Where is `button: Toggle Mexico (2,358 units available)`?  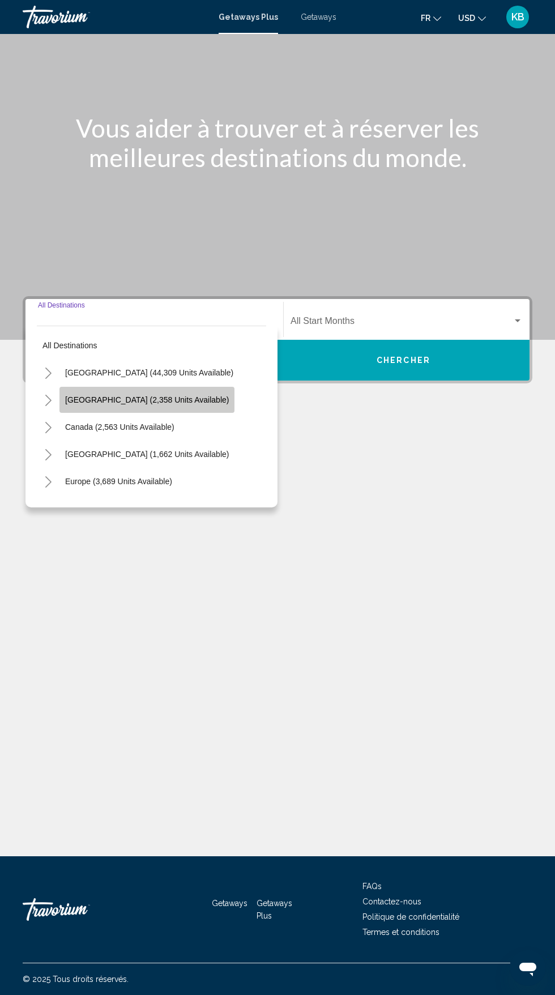
button: Toggle Mexico (2,358 units available) is located at coordinates (48, 400).